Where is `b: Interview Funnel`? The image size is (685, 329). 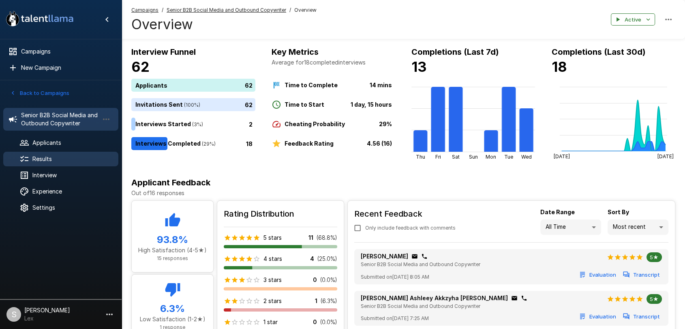 b: Interview Funnel is located at coordinates (163, 52).